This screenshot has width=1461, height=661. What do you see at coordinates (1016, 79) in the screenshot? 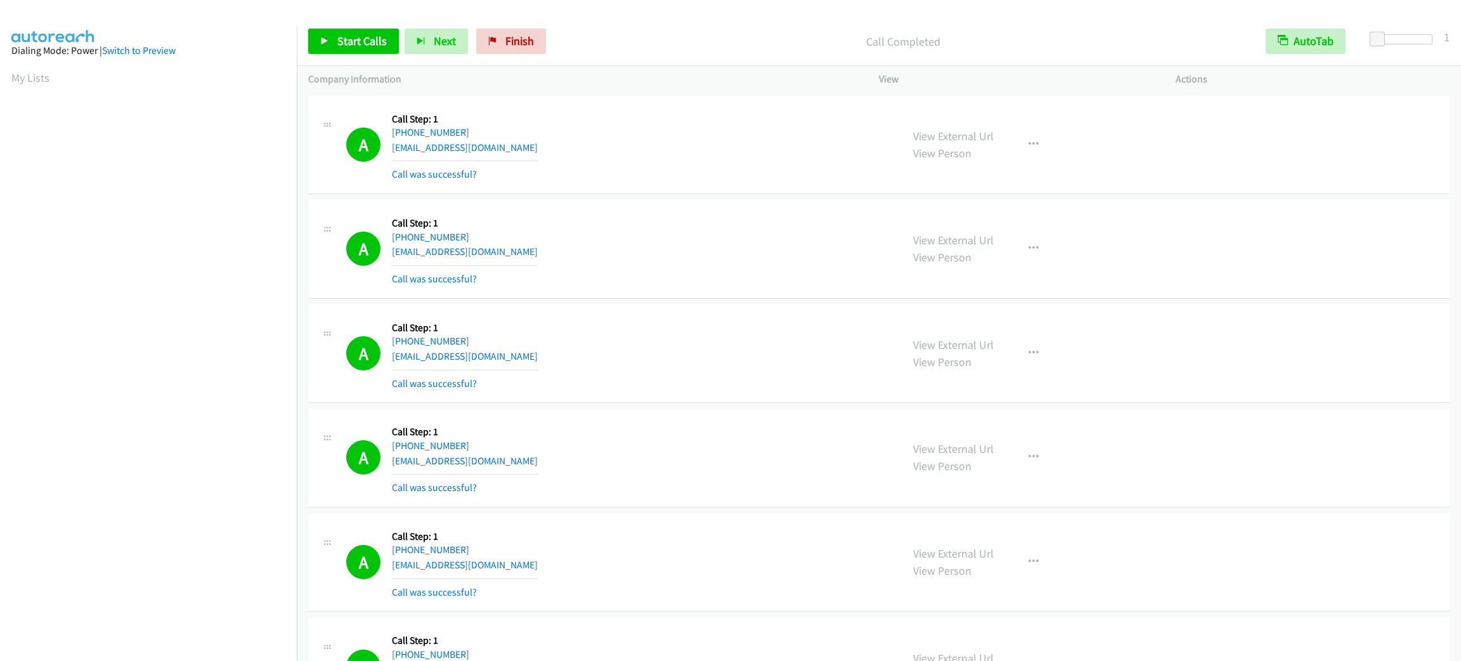
I see `p: View` at bounding box center [1016, 79].